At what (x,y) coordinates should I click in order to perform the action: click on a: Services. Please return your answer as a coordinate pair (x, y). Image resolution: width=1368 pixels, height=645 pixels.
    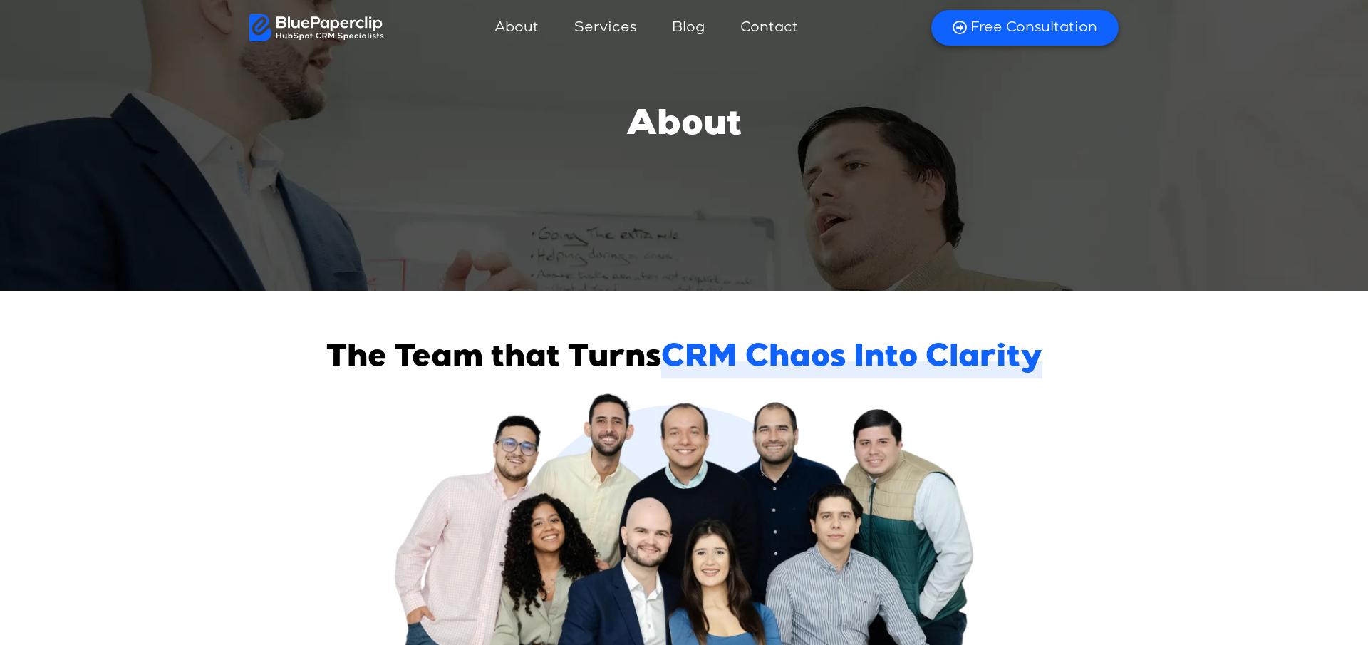
    Looking at the image, I should click on (605, 28).